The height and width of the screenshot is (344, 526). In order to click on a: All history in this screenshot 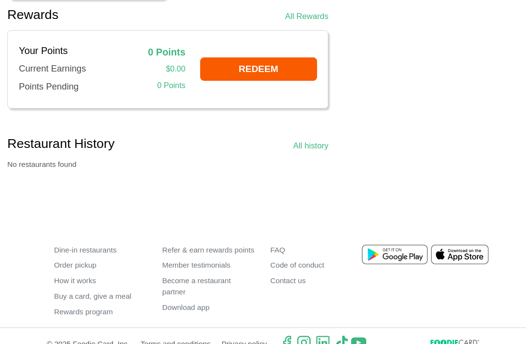, I will do `click(311, 146)`.